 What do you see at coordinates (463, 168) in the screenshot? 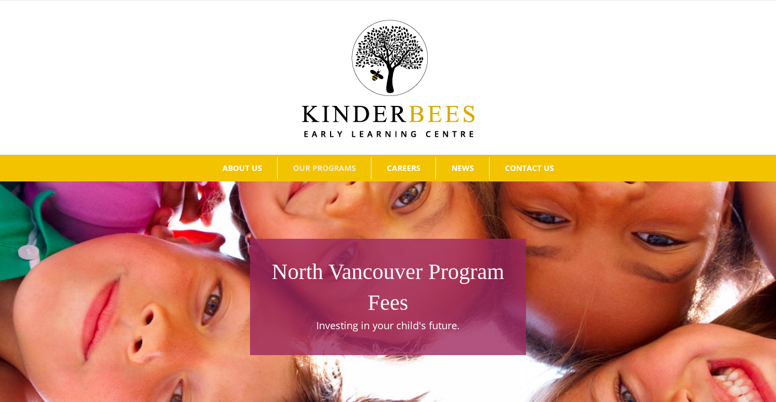
I see `span: NEWS` at bounding box center [463, 168].